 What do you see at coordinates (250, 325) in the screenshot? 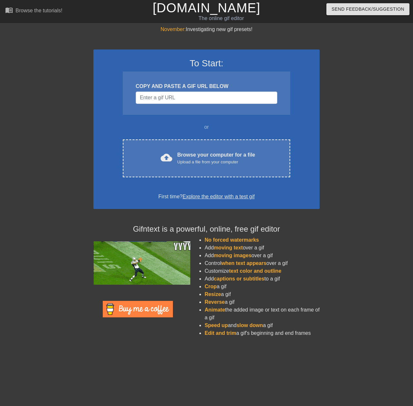
I see `span: slow down` at bounding box center [250, 325].